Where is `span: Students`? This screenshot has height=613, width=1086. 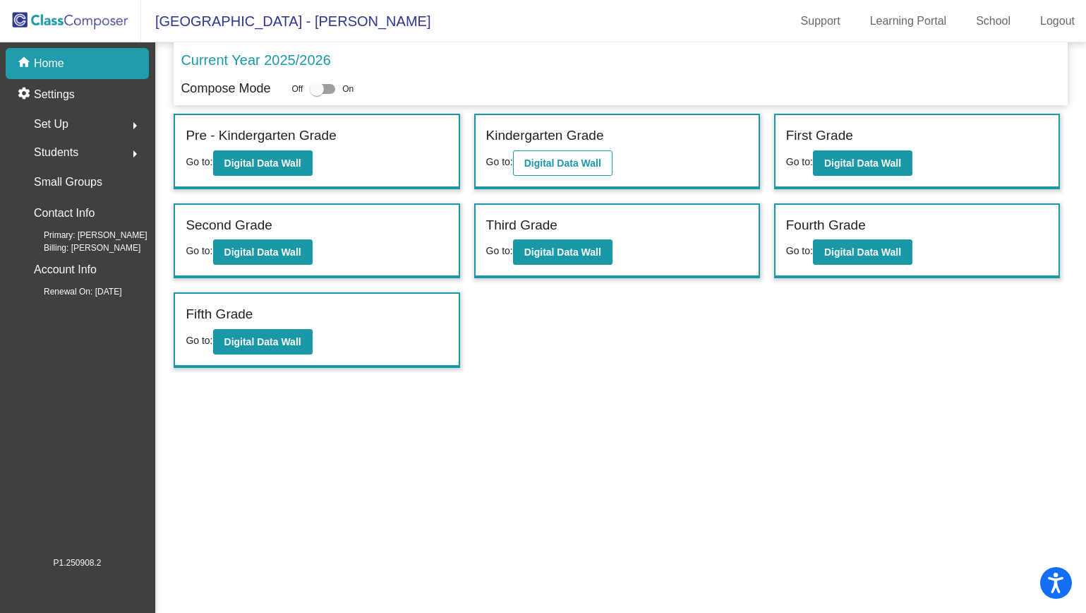
span: Students is located at coordinates (56, 152).